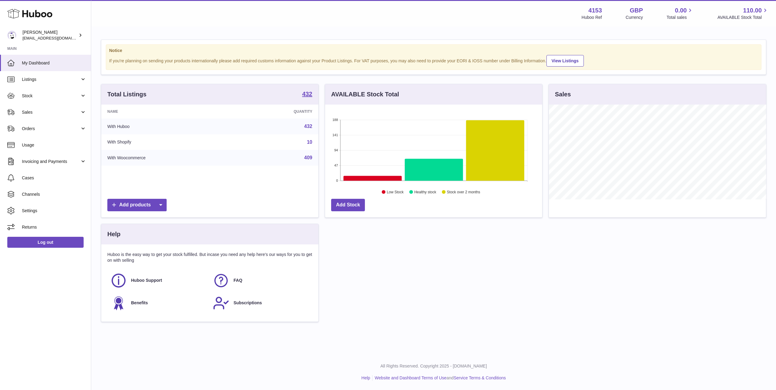 Image resolution: width=776 pixels, height=390 pixels. What do you see at coordinates (636, 10) in the screenshot?
I see `strong: GBP` at bounding box center [636, 10].